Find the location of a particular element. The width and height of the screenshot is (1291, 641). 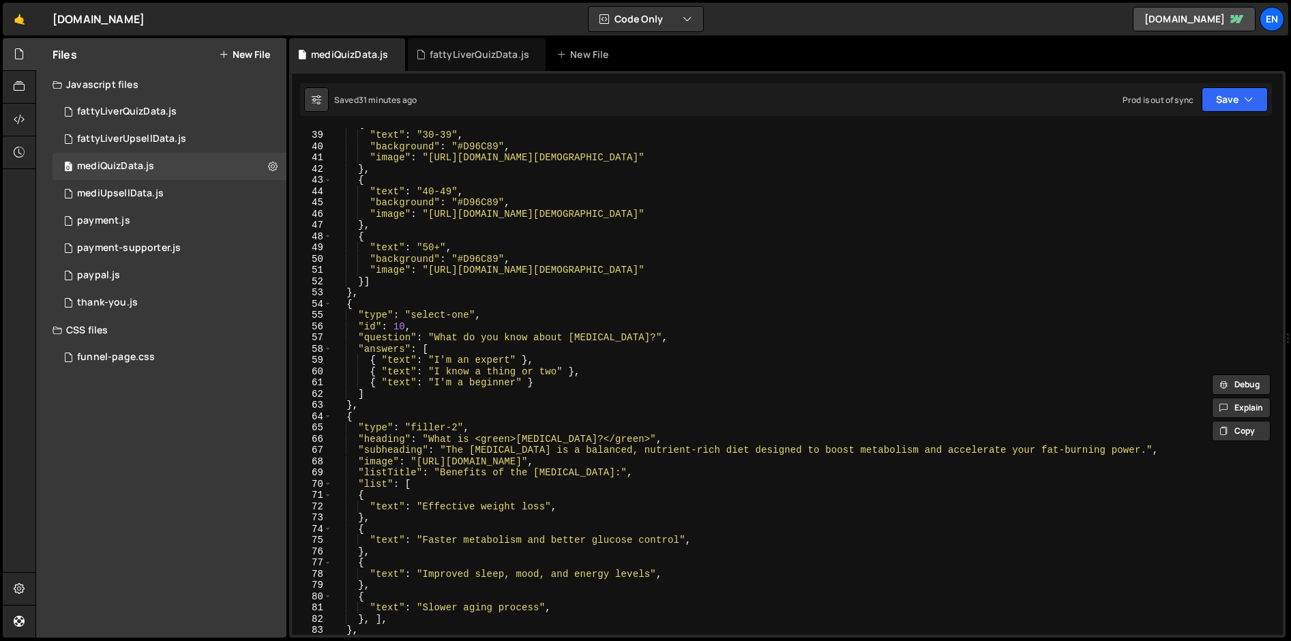

div: 58 is located at coordinates (312, 349).